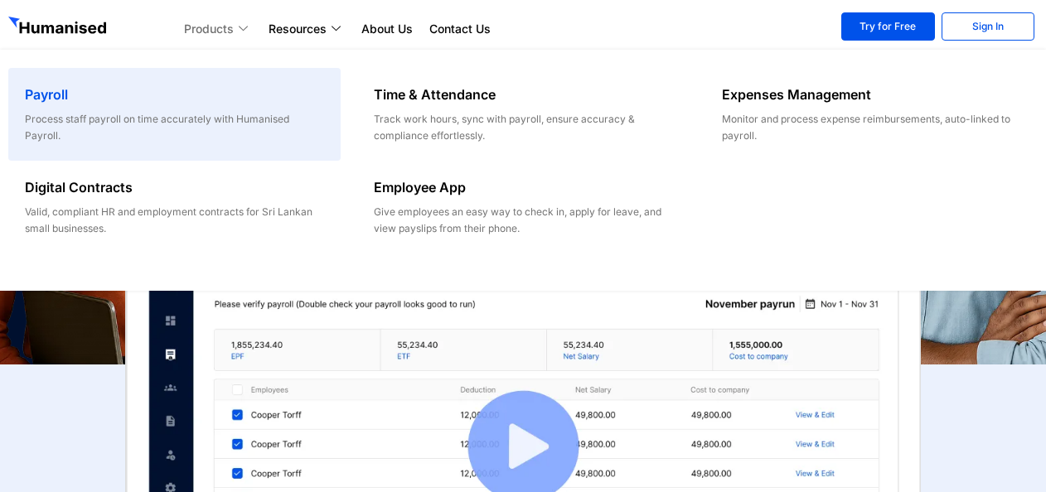 This screenshot has width=1046, height=492. What do you see at coordinates (460, 29) in the screenshot?
I see `a: Contact Us` at bounding box center [460, 29].